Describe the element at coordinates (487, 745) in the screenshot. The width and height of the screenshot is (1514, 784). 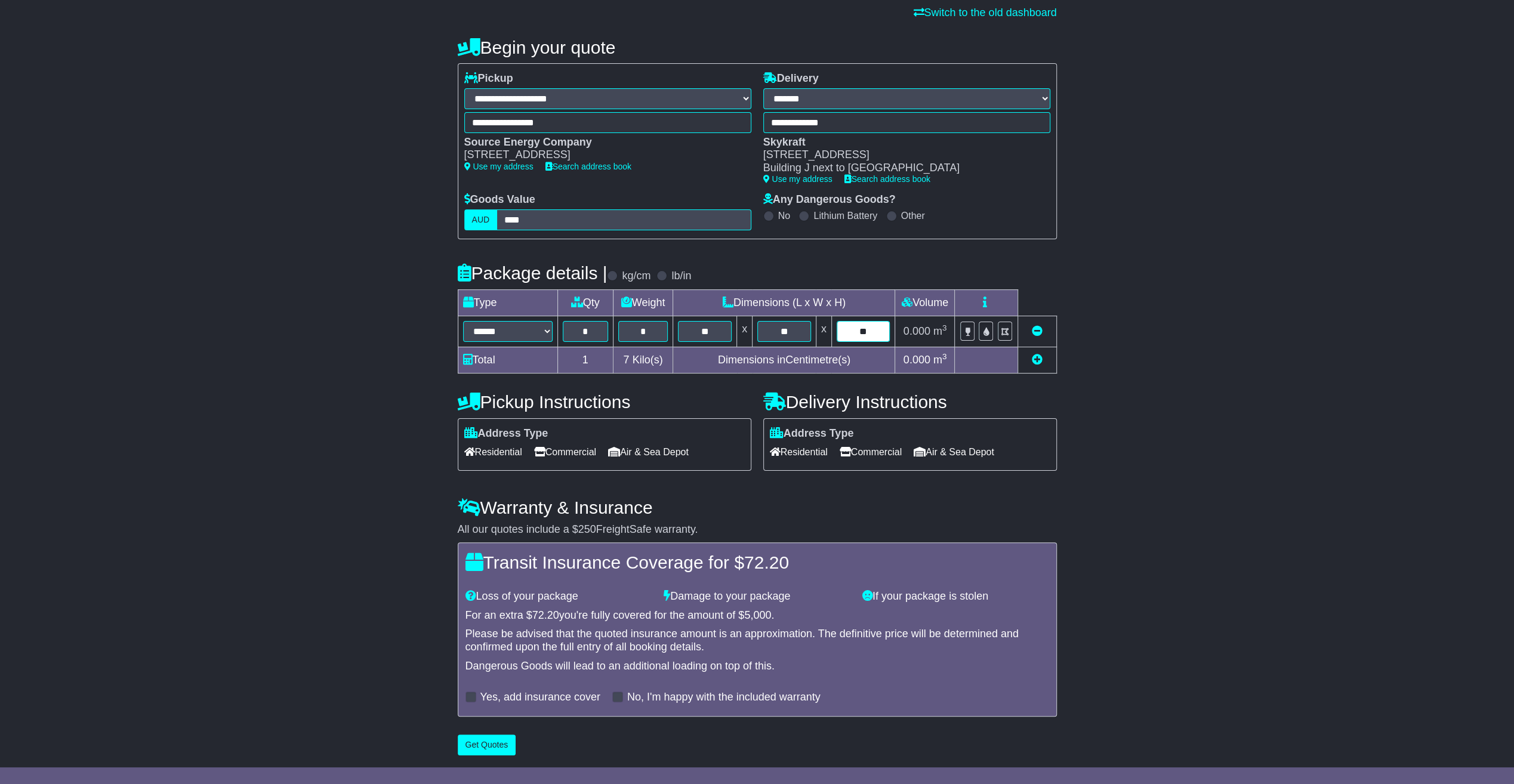
I see `button: Get Quotes` at that location.